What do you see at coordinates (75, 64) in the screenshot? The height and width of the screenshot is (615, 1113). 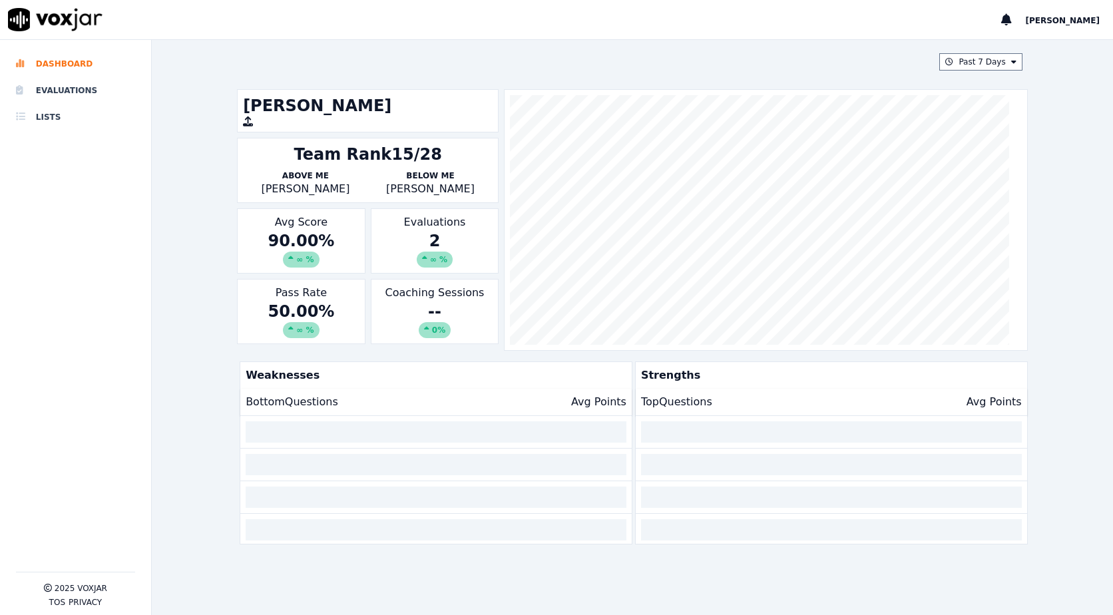 I see `li: Dashboard` at bounding box center [75, 64].